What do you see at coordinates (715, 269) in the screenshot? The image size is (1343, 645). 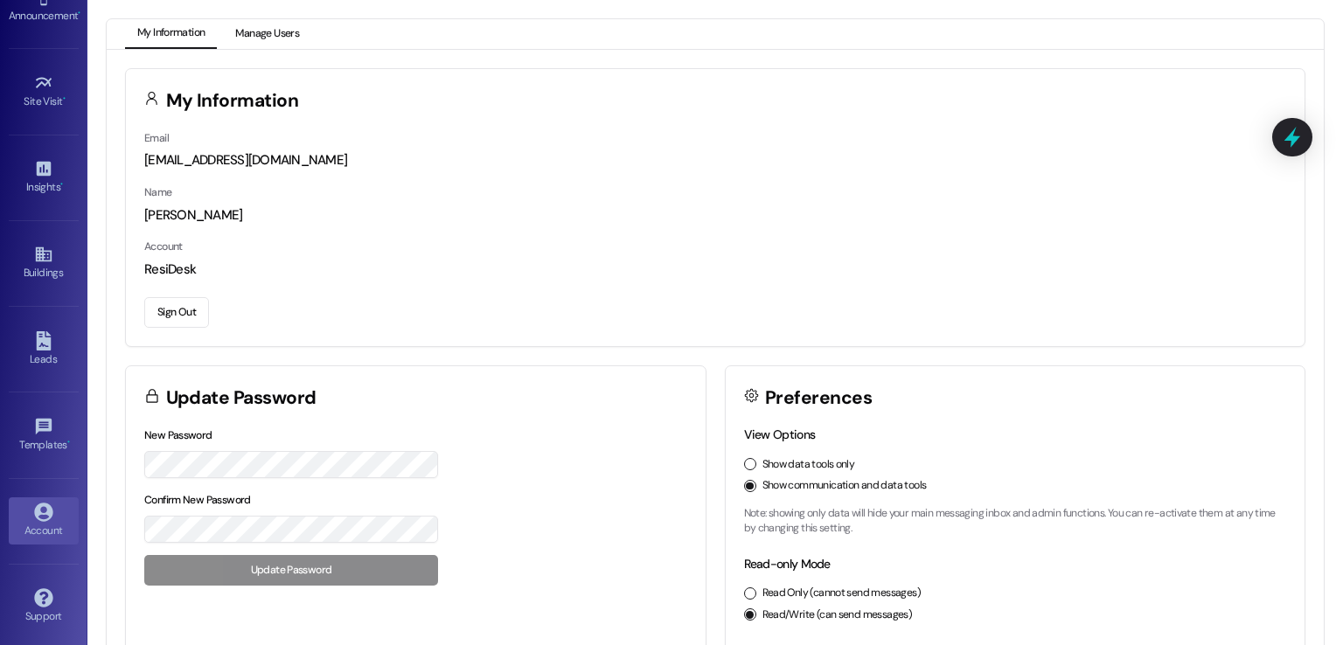 I see `div: ResiDesk` at bounding box center [715, 269].